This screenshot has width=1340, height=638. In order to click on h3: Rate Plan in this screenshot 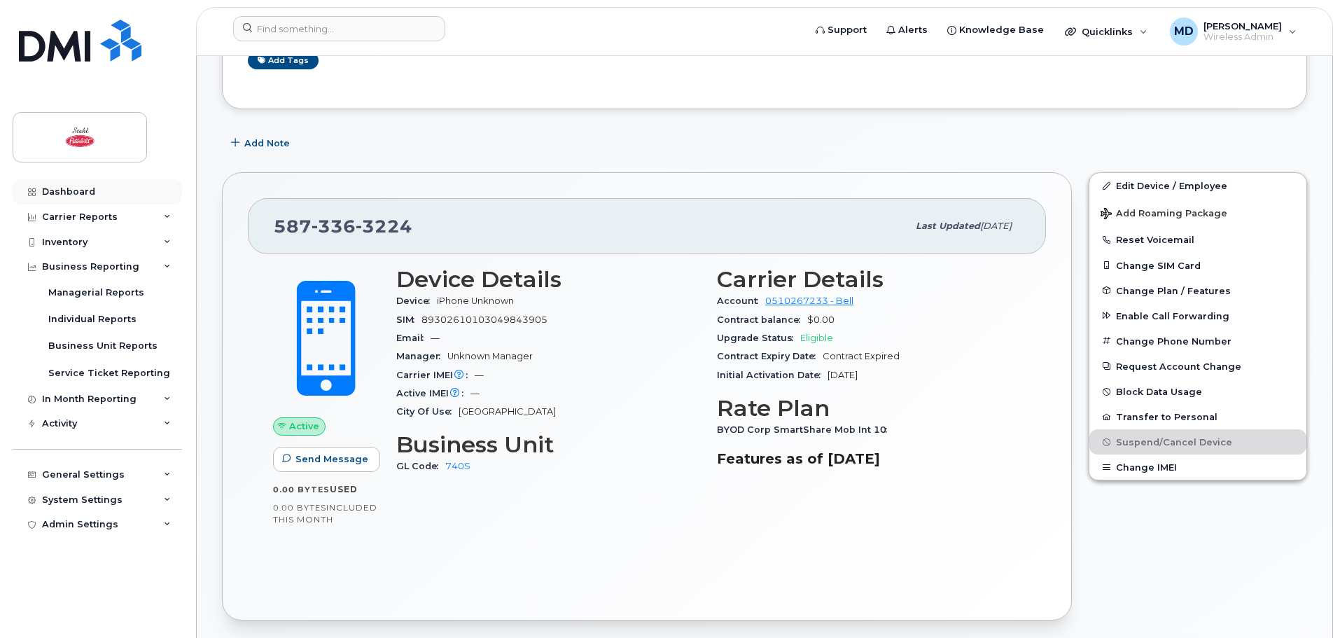, I will do `click(869, 408)`.